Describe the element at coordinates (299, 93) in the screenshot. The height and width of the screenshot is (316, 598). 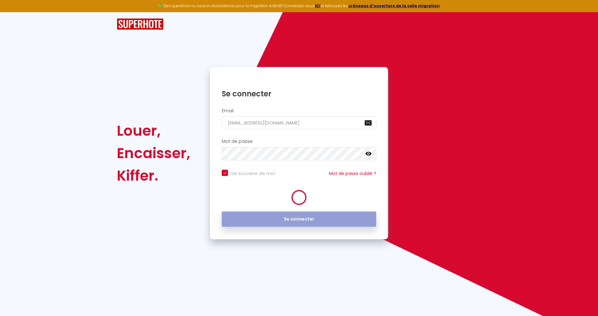
I see `h1: Se connecter` at that location.